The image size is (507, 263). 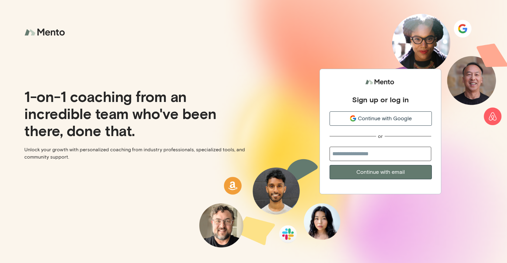 What do you see at coordinates (136, 113) in the screenshot?
I see `p: 1-on-1 coaching from an incredible team who've been there, done that.` at bounding box center [136, 113].